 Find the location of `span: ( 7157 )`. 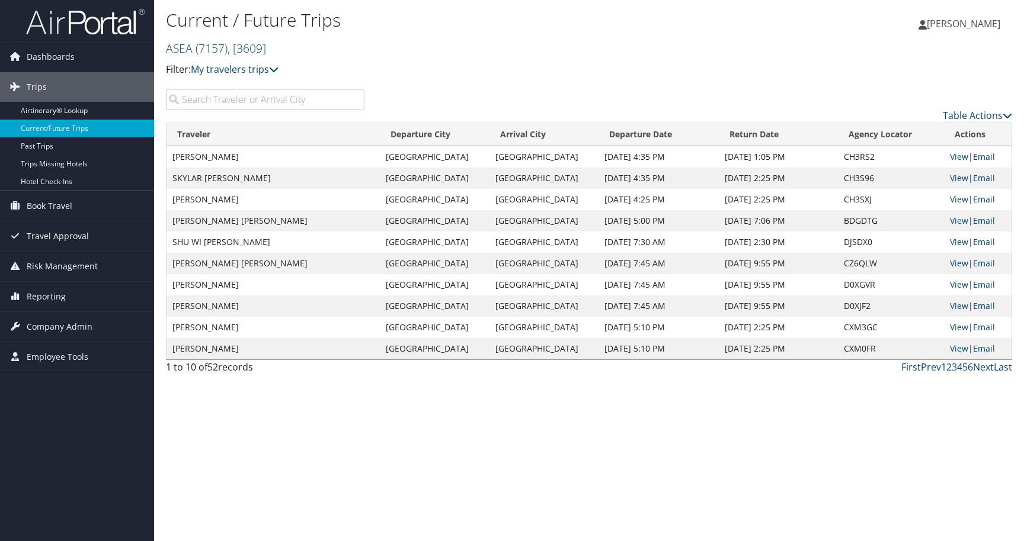

span: ( 7157 ) is located at coordinates (211, 48).